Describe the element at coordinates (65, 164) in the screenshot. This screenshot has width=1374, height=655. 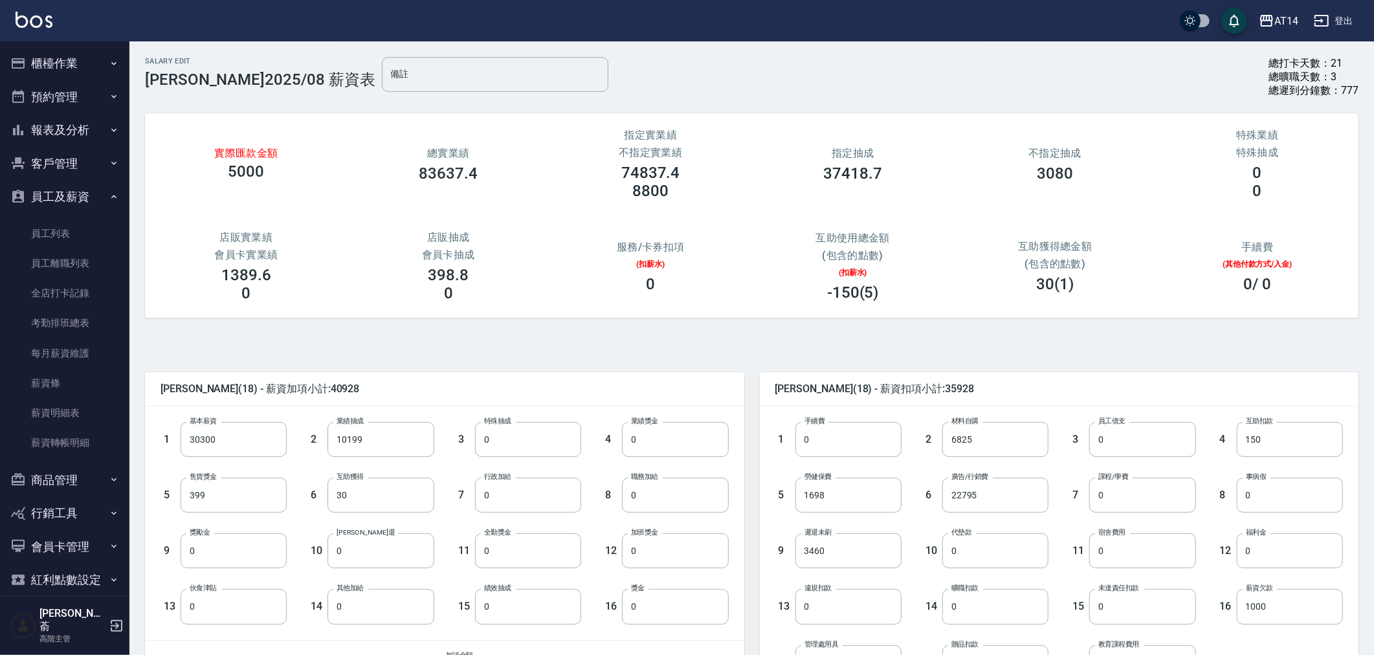
I see `button: 客戶管理` at that location.